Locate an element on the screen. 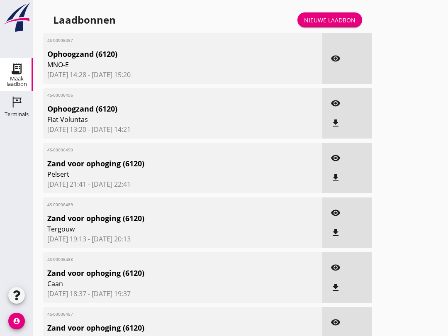  div: Terminals is located at coordinates (17, 114).